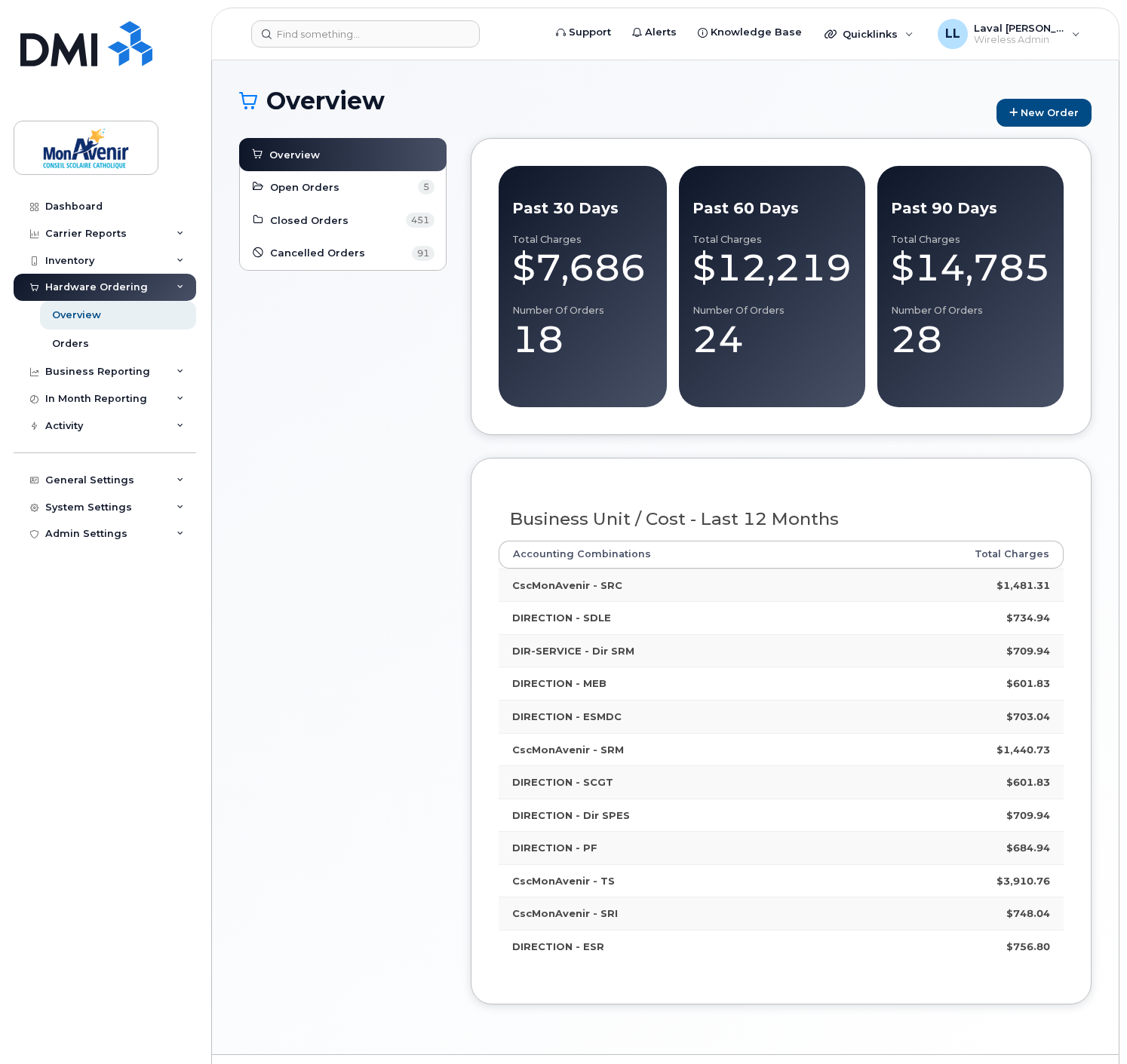 The width and height of the screenshot is (1127, 1064). I want to click on span: 91, so click(423, 253).